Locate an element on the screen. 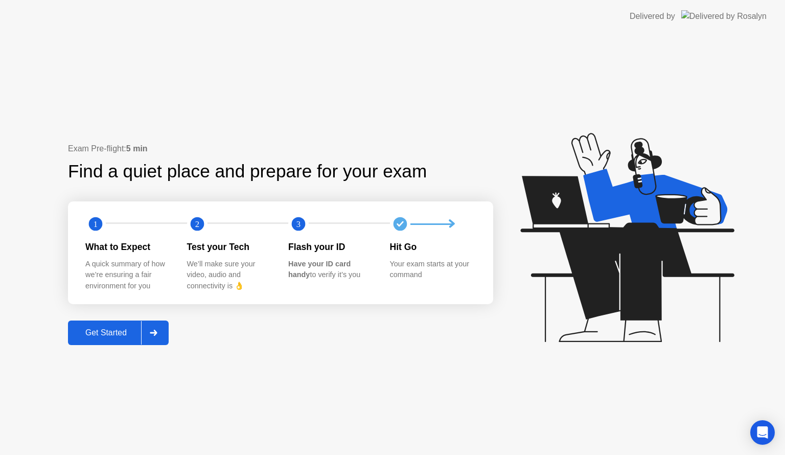 Image resolution: width=785 pixels, height=455 pixels. text: 3 is located at coordinates (298, 224).